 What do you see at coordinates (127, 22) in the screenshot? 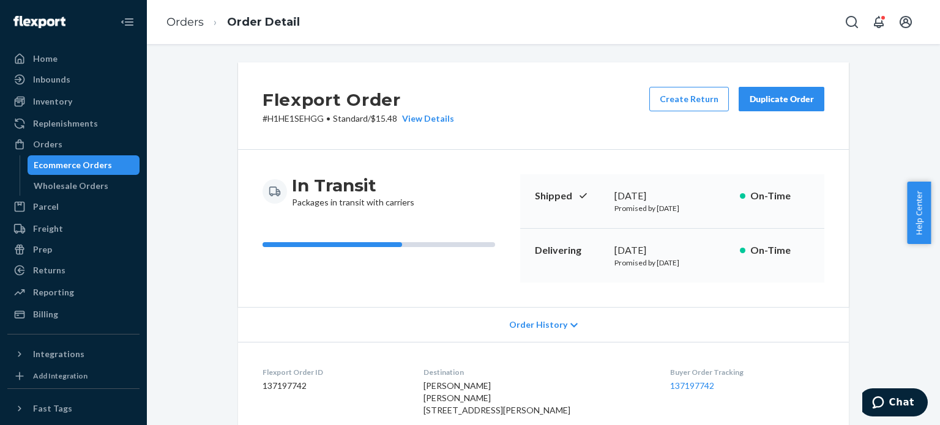
I see `button: Close Navigation` at bounding box center [127, 22].